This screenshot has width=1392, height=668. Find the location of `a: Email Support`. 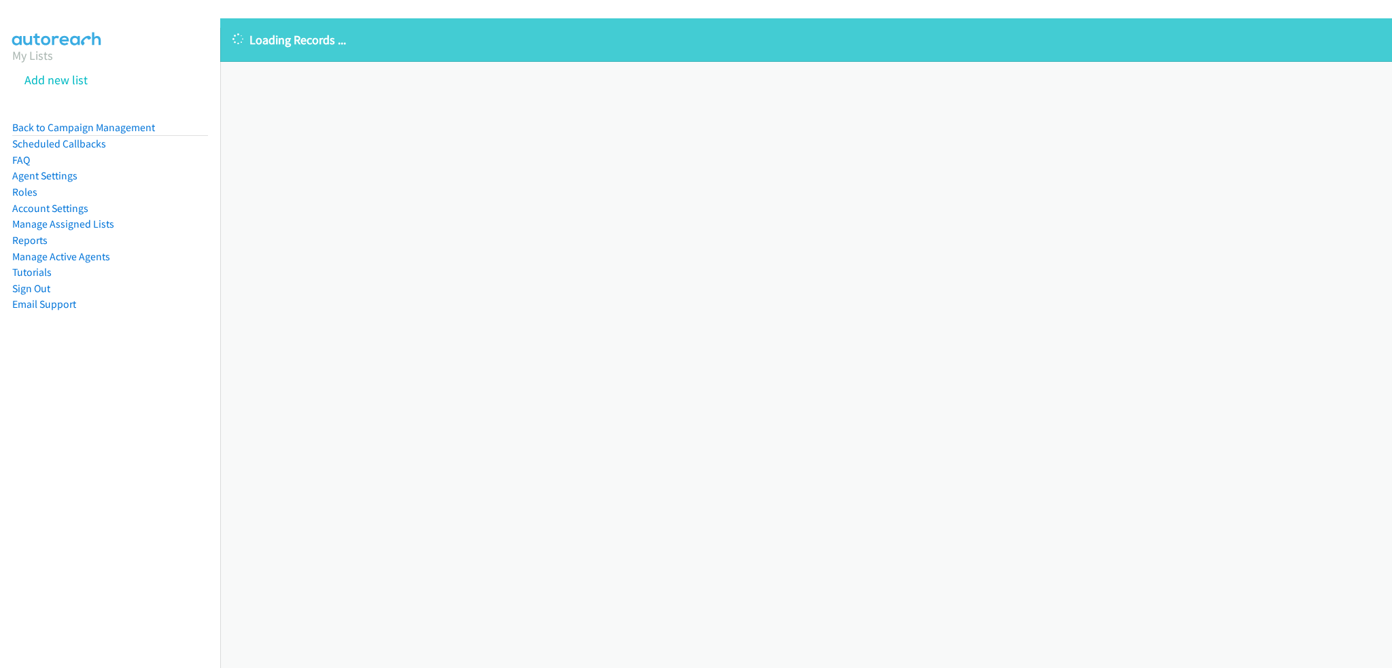

a: Email Support is located at coordinates (44, 304).